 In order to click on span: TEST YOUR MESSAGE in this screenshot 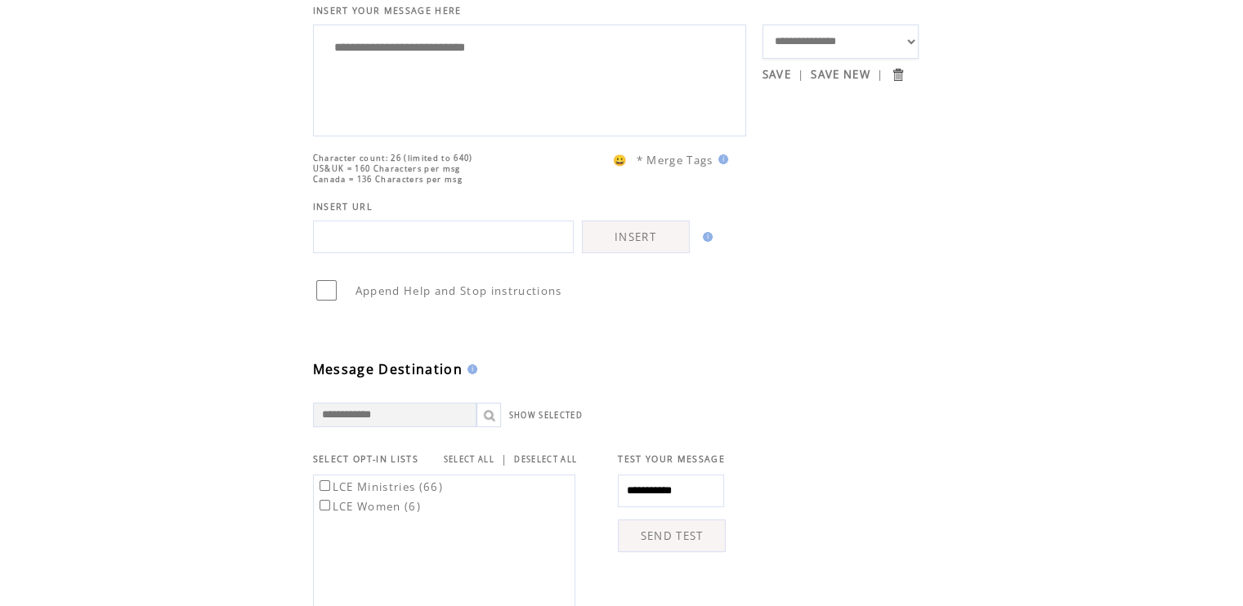, I will do `click(671, 459)`.